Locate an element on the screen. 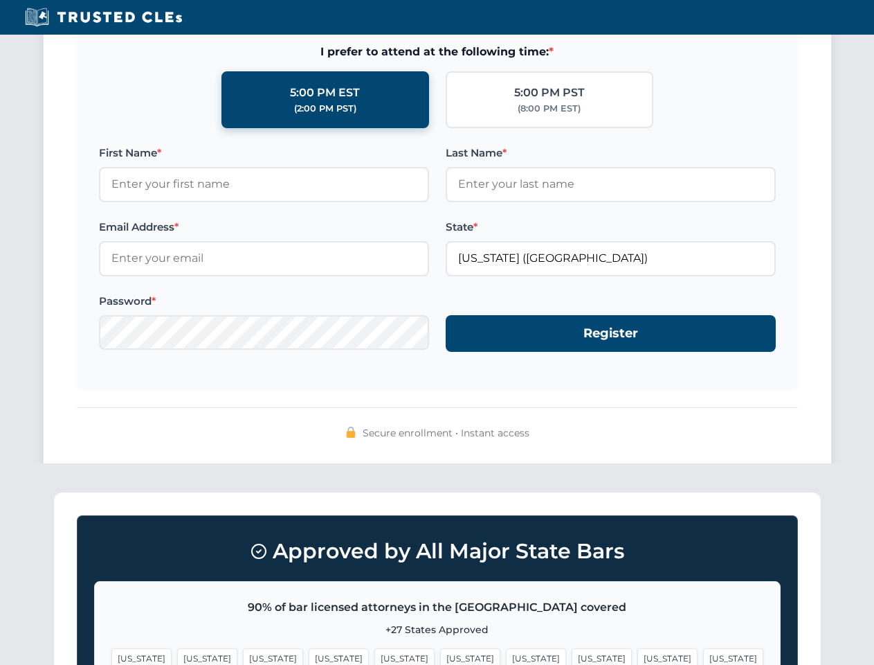 Image resolution: width=874 pixels, height=665 pixels. label: First Name is located at coordinates (264, 153).